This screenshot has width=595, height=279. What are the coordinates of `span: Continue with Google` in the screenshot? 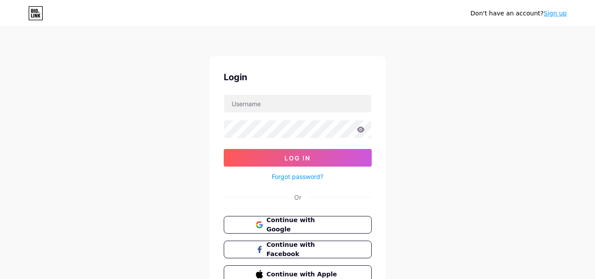 It's located at (302, 225).